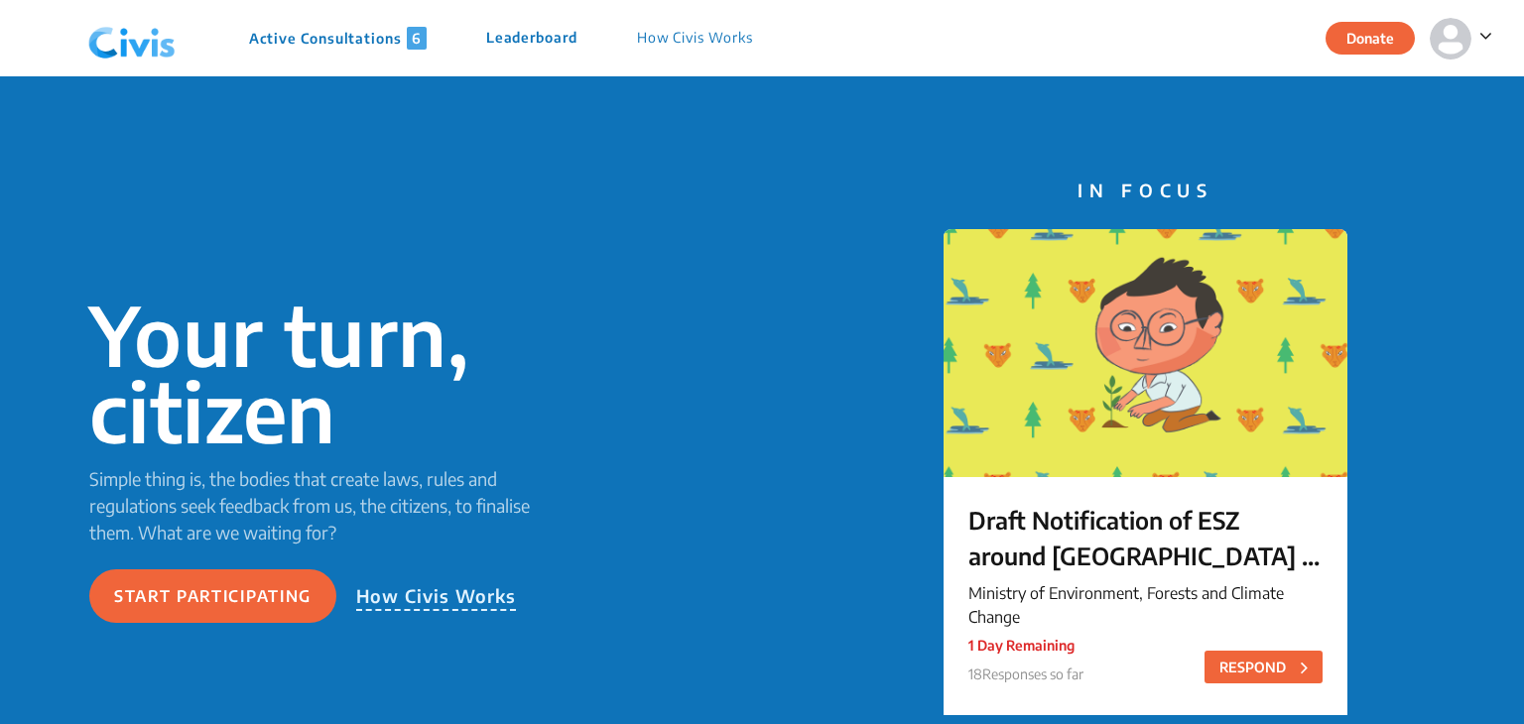  I want to click on p: 18, so click(1026, 674).